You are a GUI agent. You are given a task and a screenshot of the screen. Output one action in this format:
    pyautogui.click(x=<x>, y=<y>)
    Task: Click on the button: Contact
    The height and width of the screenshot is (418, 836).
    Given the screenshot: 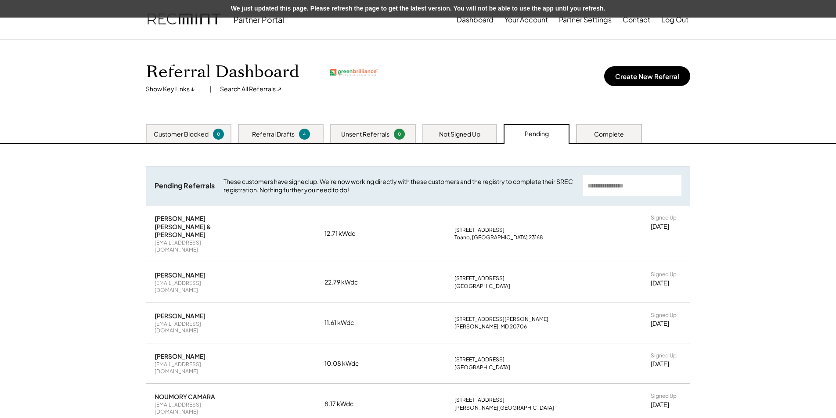 What is the action you would take?
    pyautogui.click(x=636, y=20)
    